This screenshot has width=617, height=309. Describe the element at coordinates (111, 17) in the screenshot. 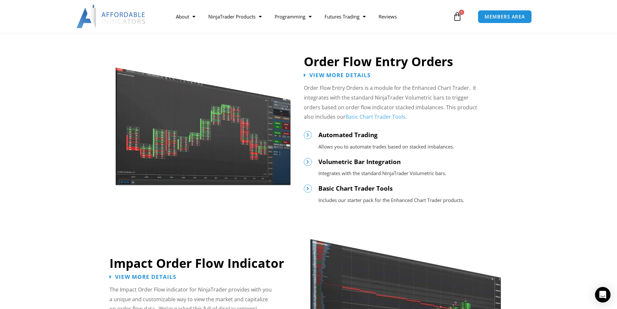

I see `img: LogoAI | Affordable Indicators – NinjaTrader` at that location.